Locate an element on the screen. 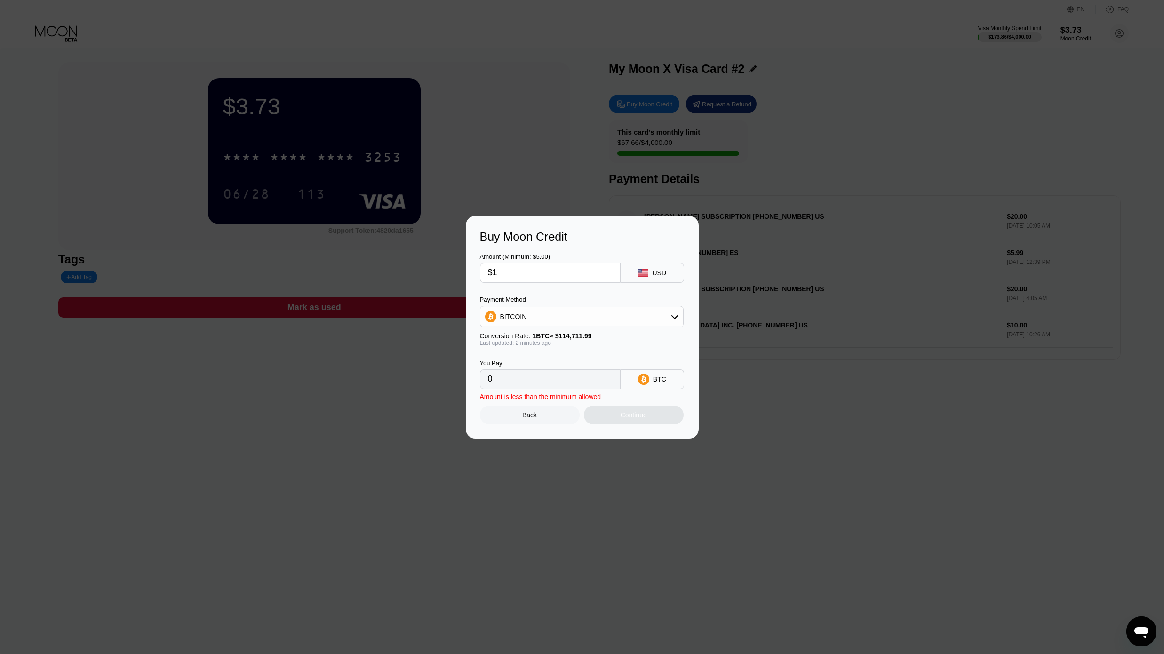  div: Payment Method is located at coordinates (582, 299).